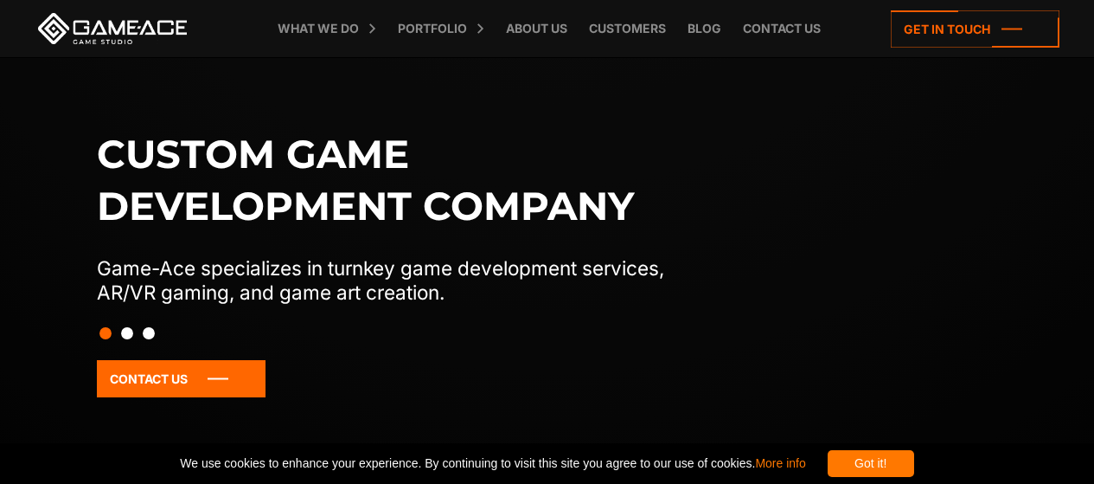 The image size is (1094, 484). I want to click on h1: Custom game development company, so click(399, 180).